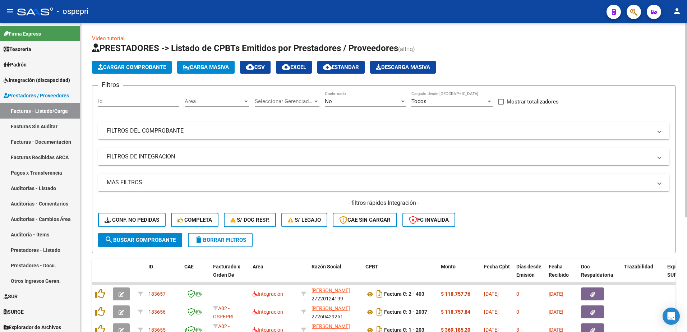  What do you see at coordinates (532, 102) in the screenshot?
I see `span: Mostrar totalizadores` at bounding box center [532, 102].